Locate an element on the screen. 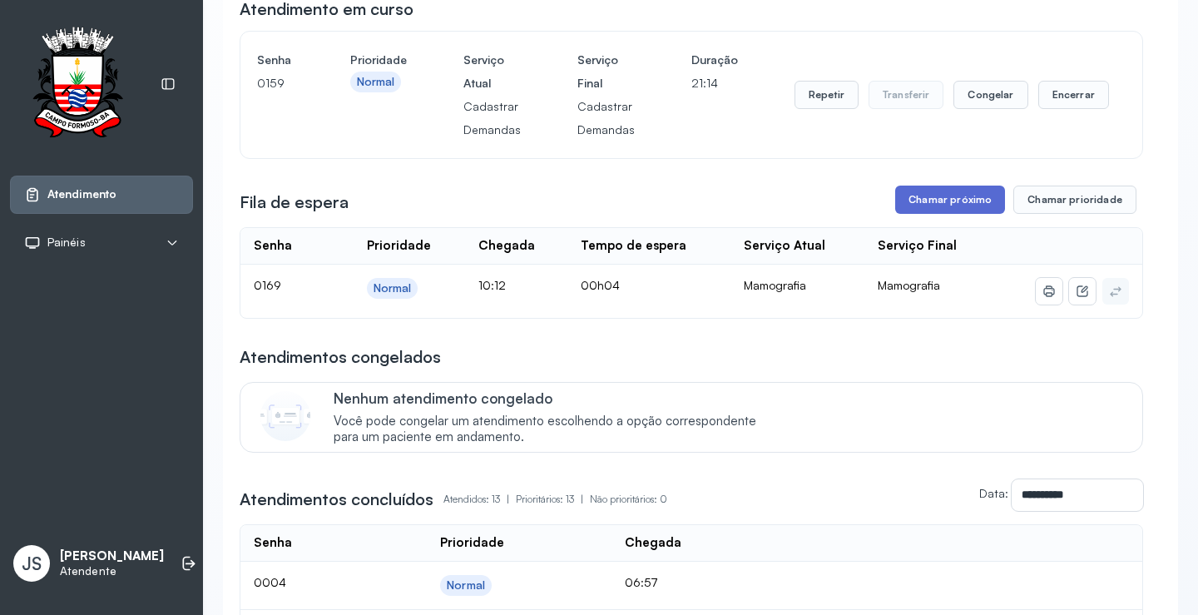  button: Repetir is located at coordinates (826, 95).